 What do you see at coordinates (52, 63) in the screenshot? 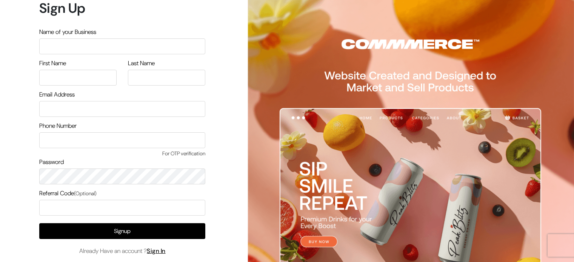
I see `label: First Name` at bounding box center [52, 63].